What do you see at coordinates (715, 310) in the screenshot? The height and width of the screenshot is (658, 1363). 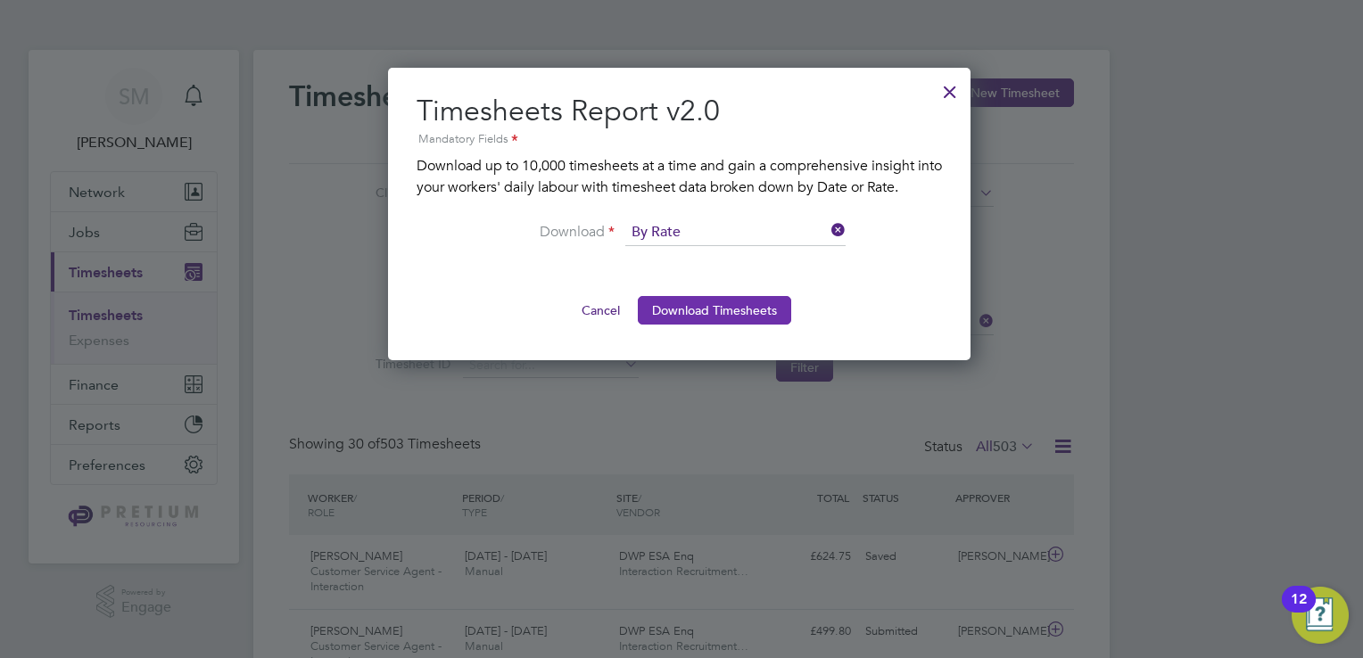 I see `button: Download Timesheets` at bounding box center [715, 310].